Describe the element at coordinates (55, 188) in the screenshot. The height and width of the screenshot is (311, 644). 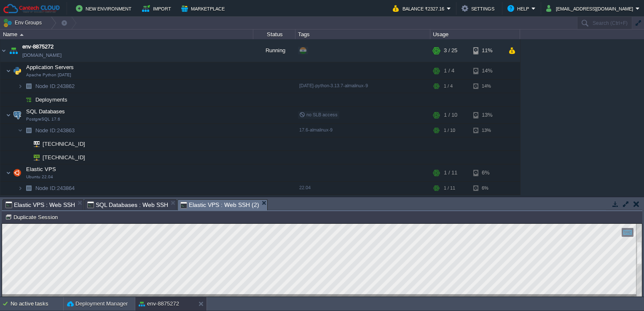
I see `a: Node ID:243864` at that location.